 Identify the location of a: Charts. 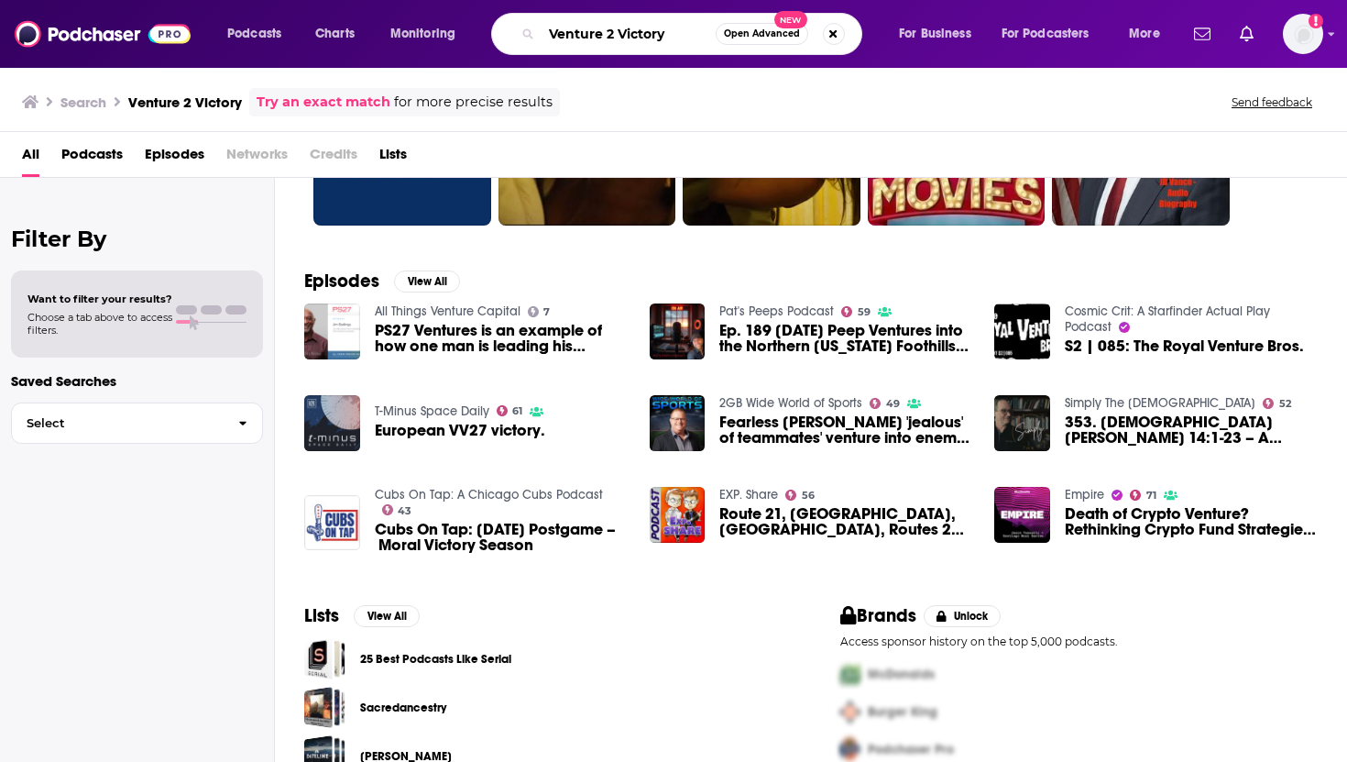
(335, 34).